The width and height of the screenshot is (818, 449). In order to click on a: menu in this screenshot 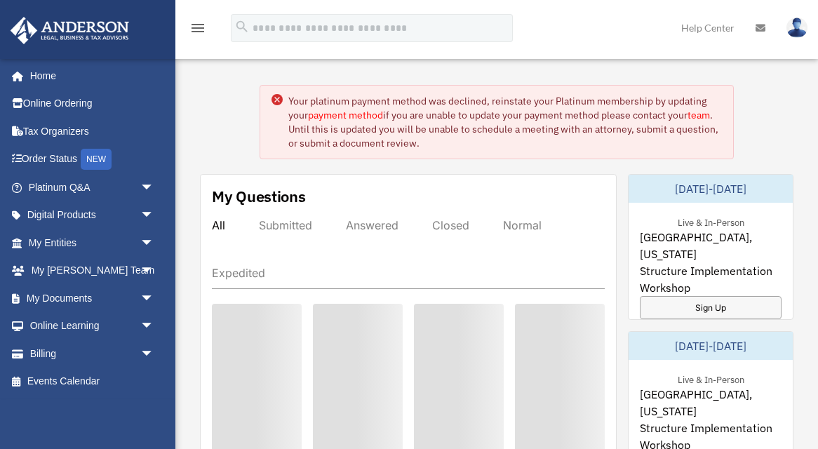, I will do `click(198, 30)`.